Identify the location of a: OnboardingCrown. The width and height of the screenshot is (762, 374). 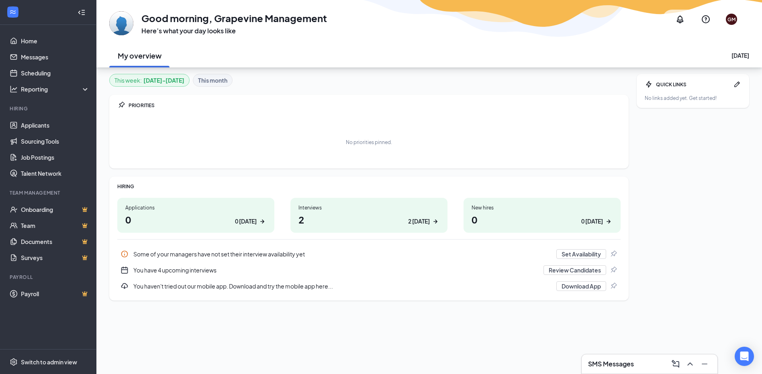
(55, 210).